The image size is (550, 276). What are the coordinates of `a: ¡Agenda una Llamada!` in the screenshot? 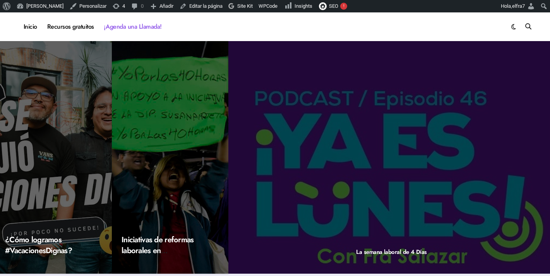 It's located at (133, 27).